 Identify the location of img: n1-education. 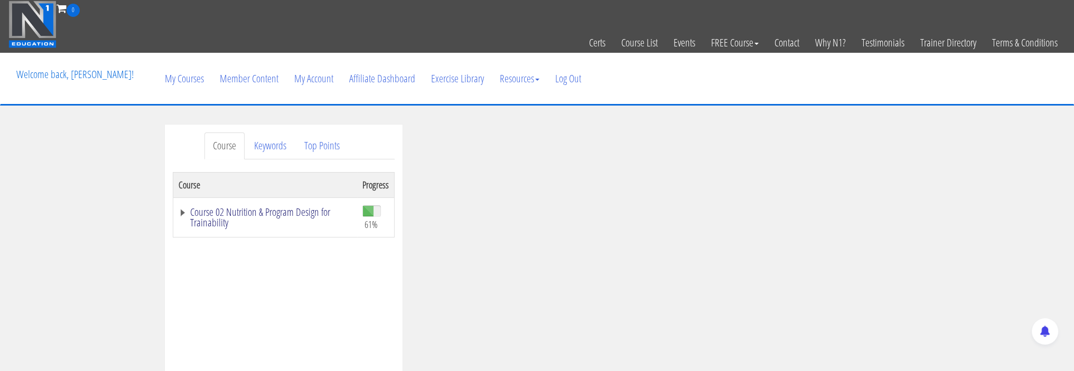
(32, 24).